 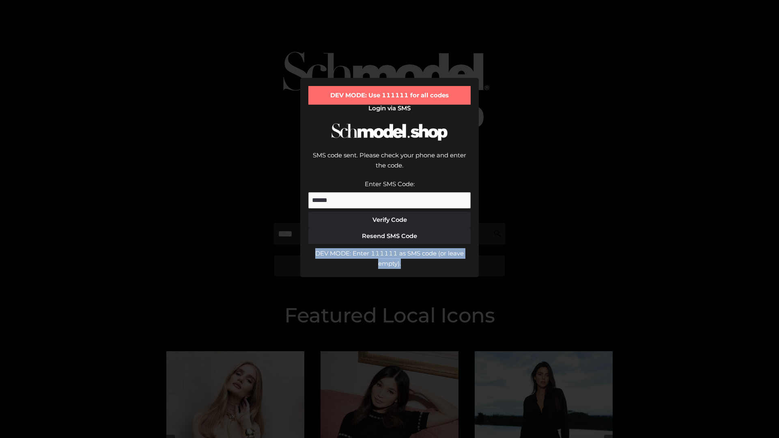 I want to click on h2: Login via SMS, so click(x=389, y=108).